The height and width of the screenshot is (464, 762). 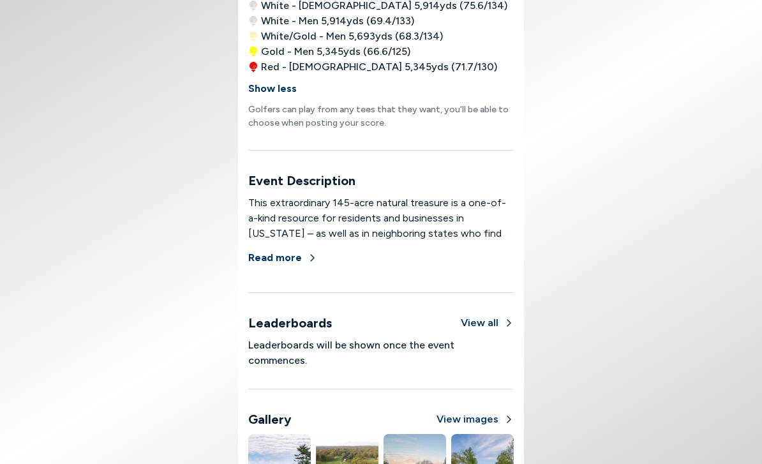 I want to click on p: Golfers can play from any tees that they want, you'll be able to choose when posting your score., so click(x=381, y=116).